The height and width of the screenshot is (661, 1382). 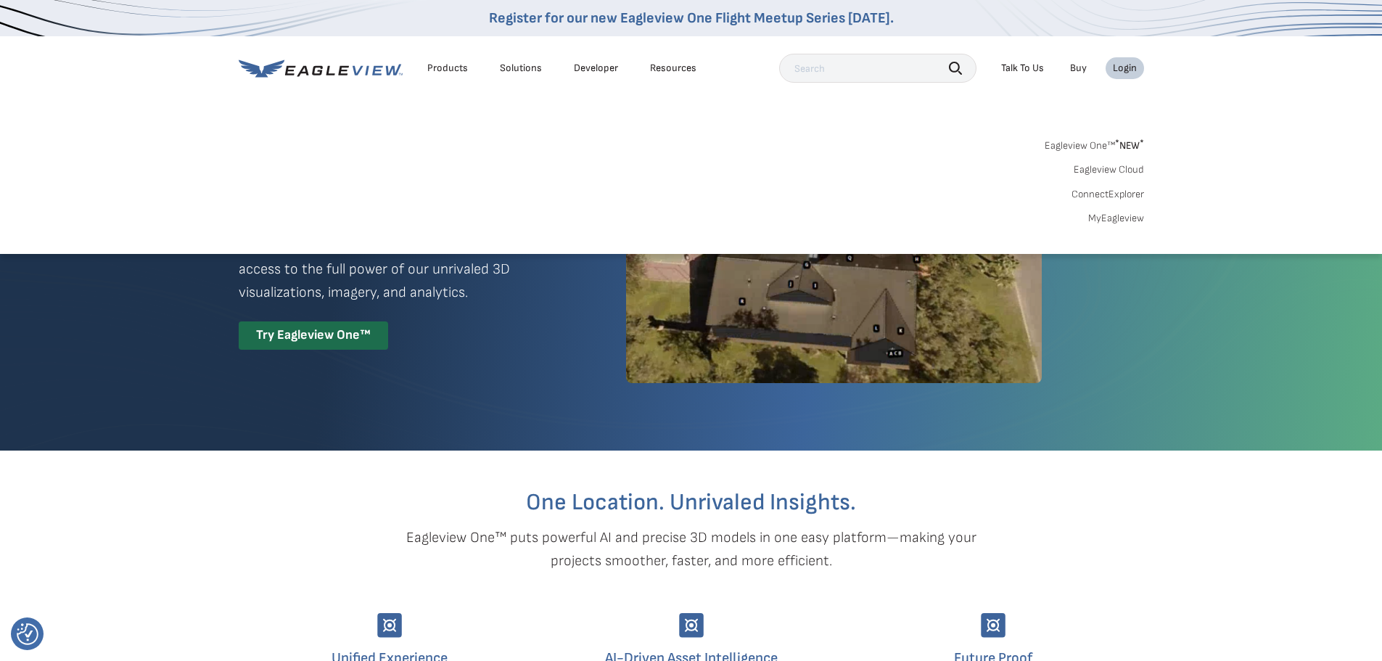 What do you see at coordinates (1108, 170) in the screenshot?
I see `a: Eagleview Cloud` at bounding box center [1108, 170].